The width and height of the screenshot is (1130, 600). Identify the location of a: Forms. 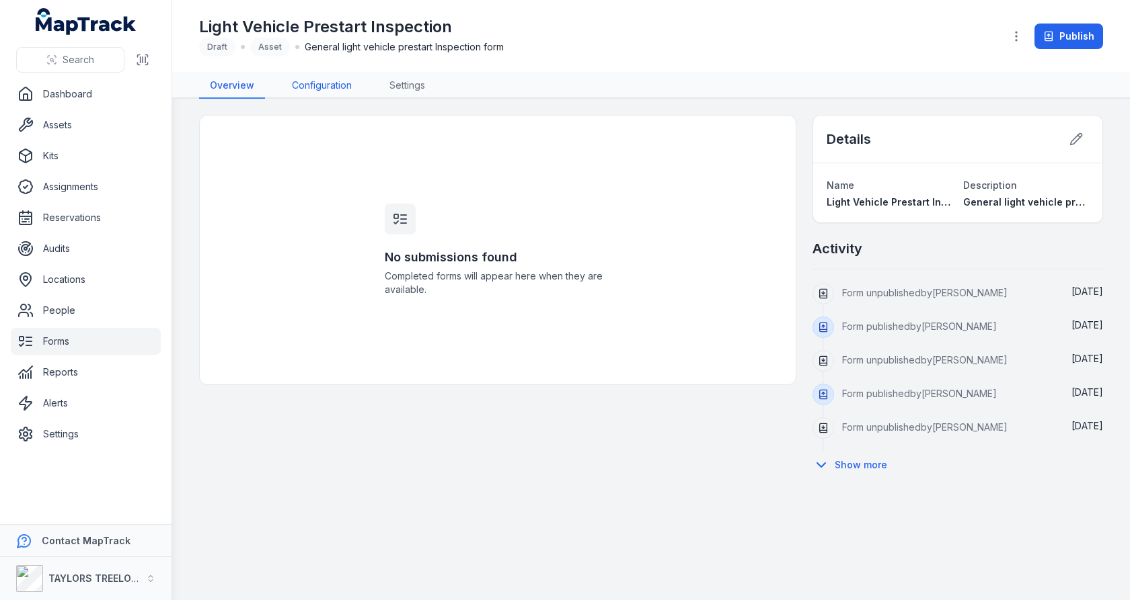
(85, 342).